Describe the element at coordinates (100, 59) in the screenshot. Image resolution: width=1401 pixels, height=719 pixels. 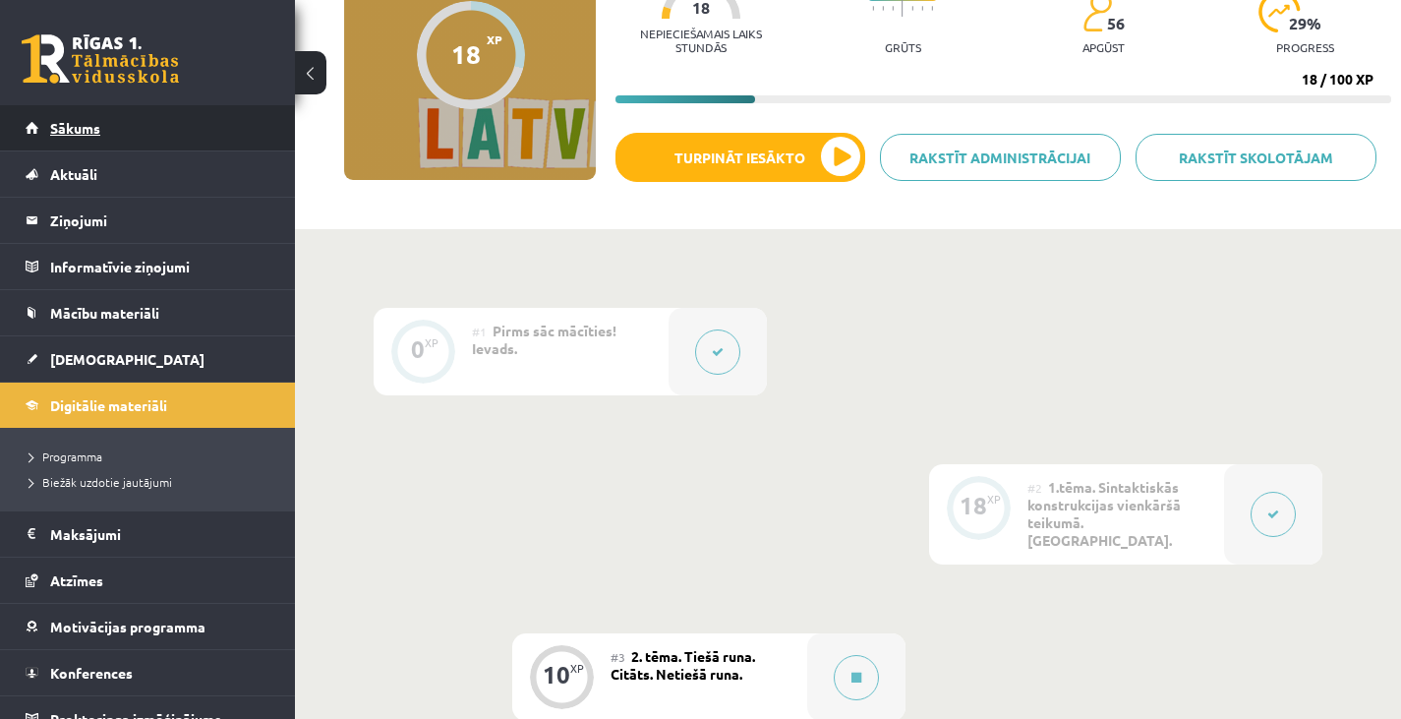
I see `a: Rīgas 1. Tālmācības vidusskola` at that location.